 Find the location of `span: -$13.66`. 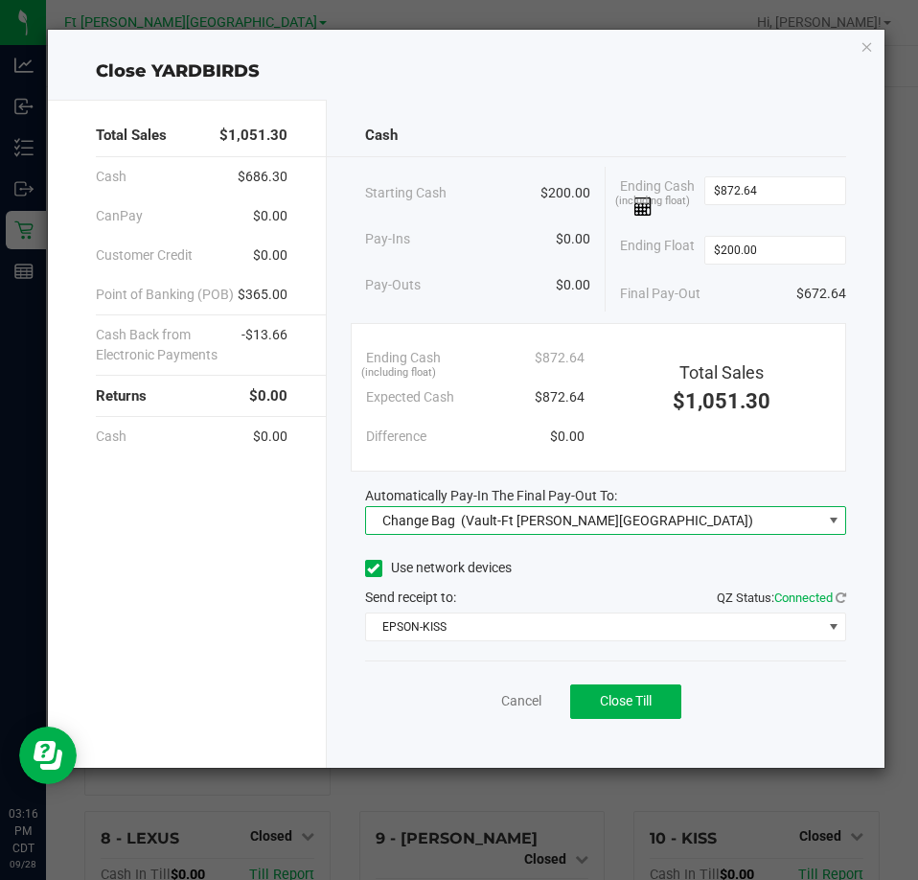

span: -$13.66 is located at coordinates (265, 345).